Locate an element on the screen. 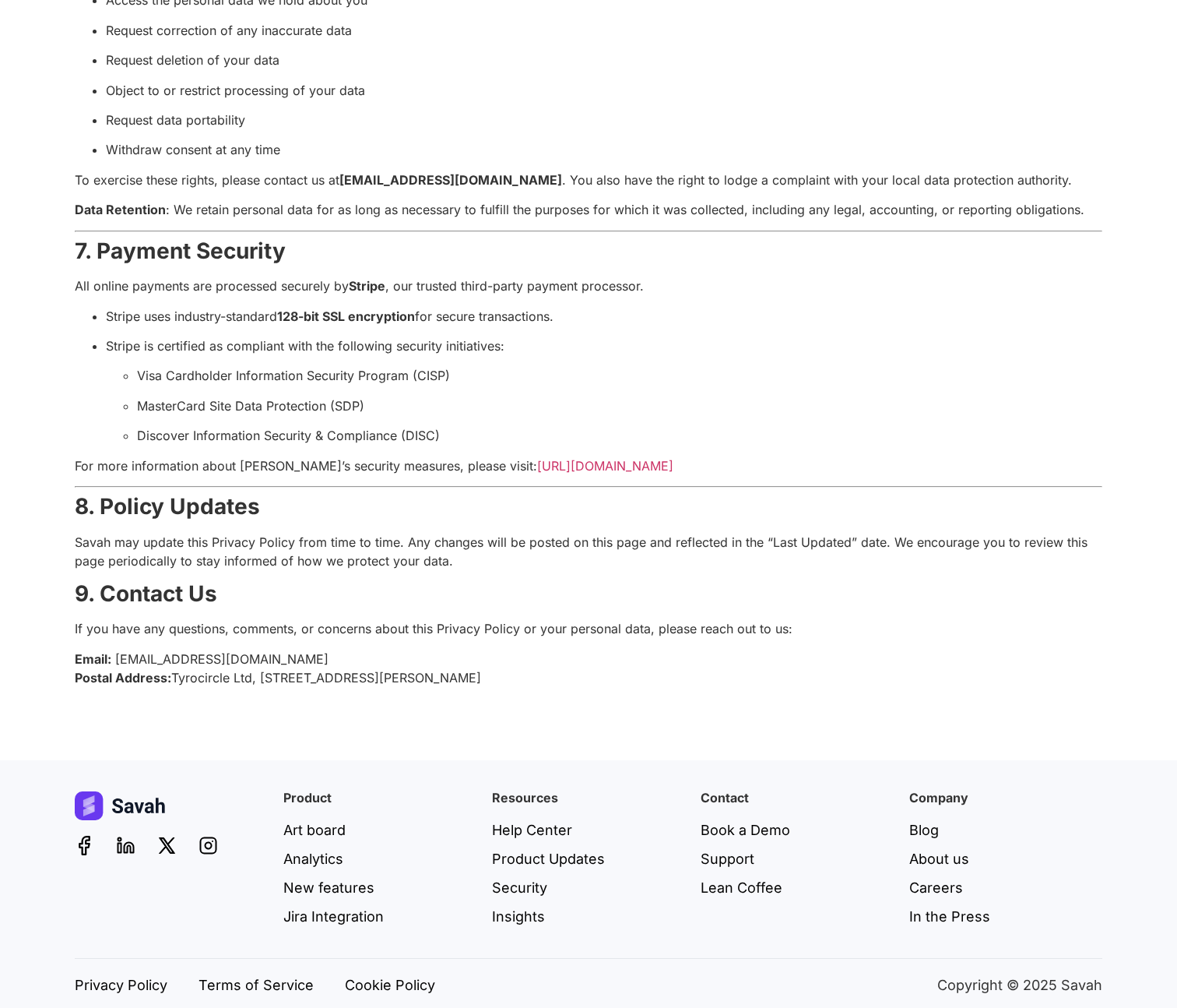 The image size is (1177, 1008). h4: Resources is located at coordinates (589, 797).